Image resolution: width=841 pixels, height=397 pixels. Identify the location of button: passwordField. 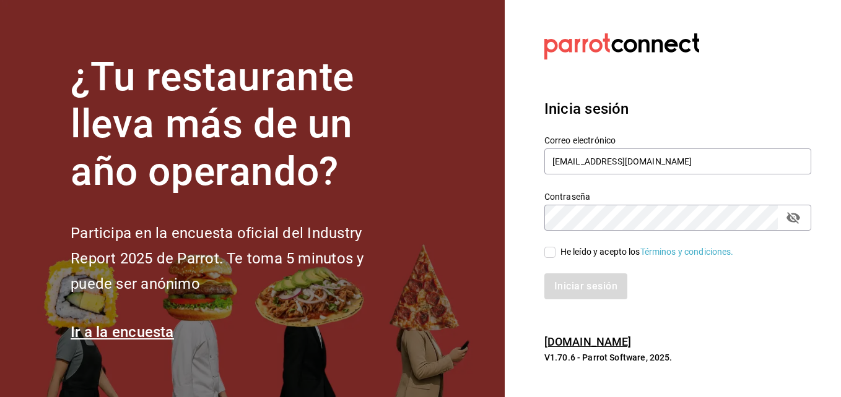
(793, 218).